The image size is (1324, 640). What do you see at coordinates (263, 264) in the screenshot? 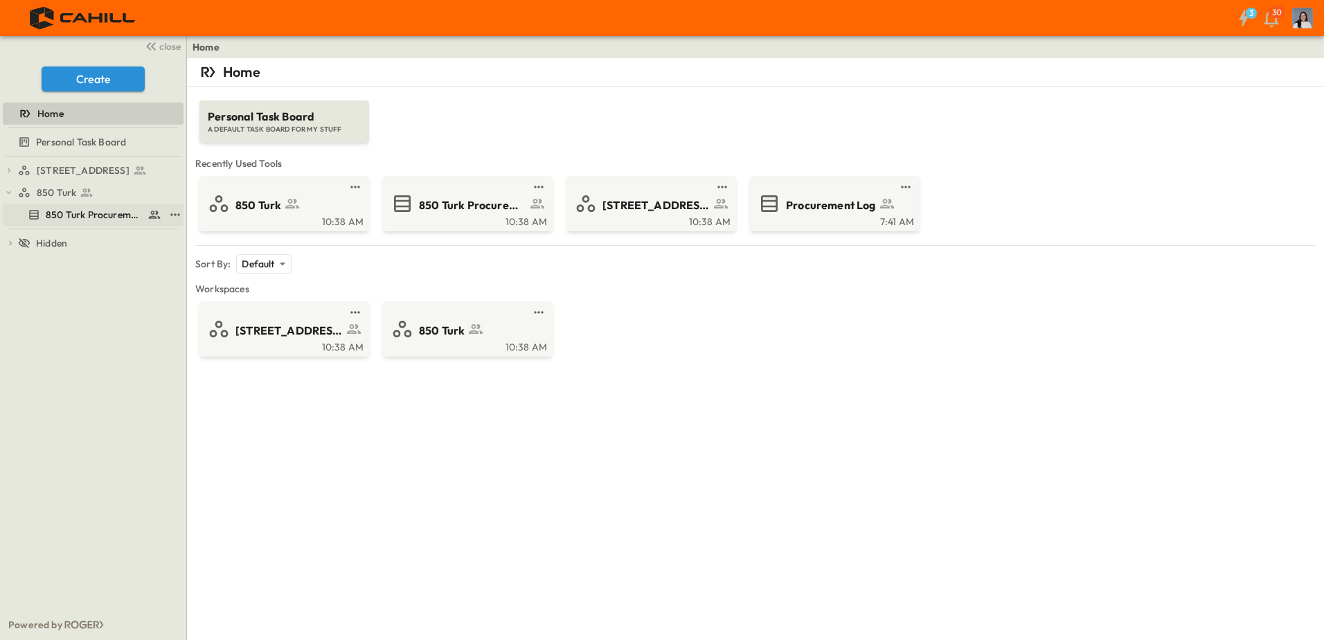
I see `div: Default` at bounding box center [263, 264].